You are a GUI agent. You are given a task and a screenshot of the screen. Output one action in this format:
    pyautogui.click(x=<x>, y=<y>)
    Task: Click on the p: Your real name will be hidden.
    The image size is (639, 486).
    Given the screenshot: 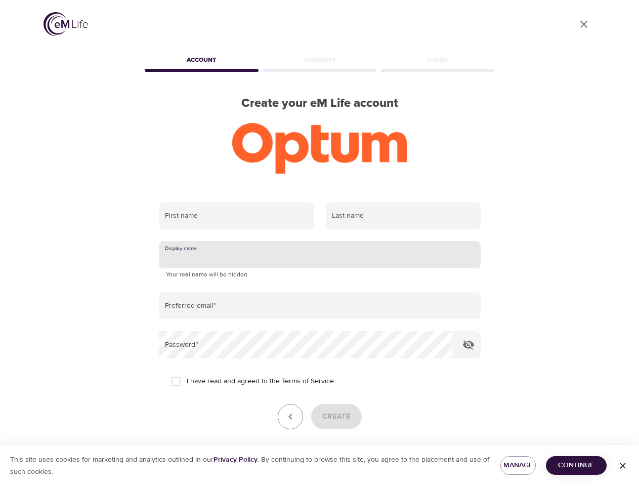 What is the action you would take?
    pyautogui.click(x=320, y=275)
    